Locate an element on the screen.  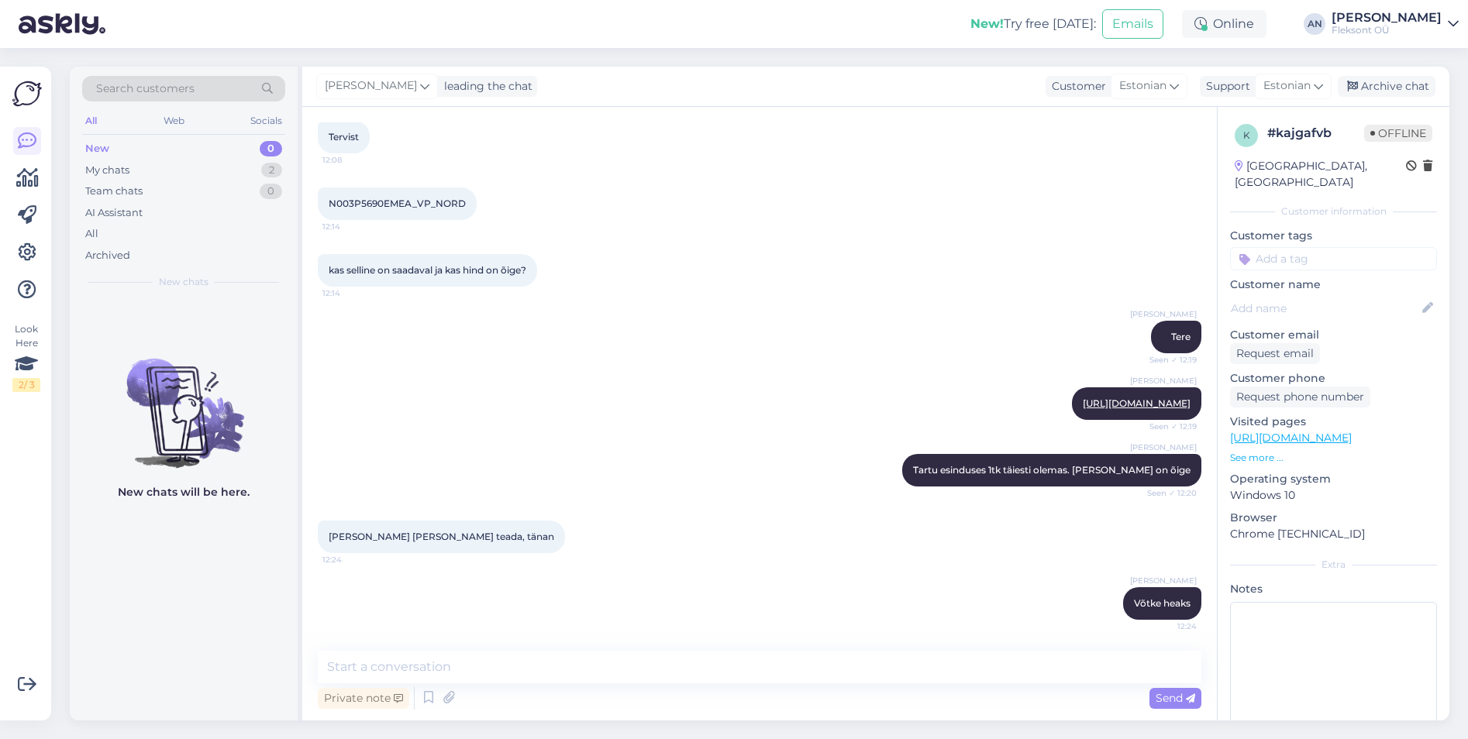
button: Emails is located at coordinates (1132, 24).